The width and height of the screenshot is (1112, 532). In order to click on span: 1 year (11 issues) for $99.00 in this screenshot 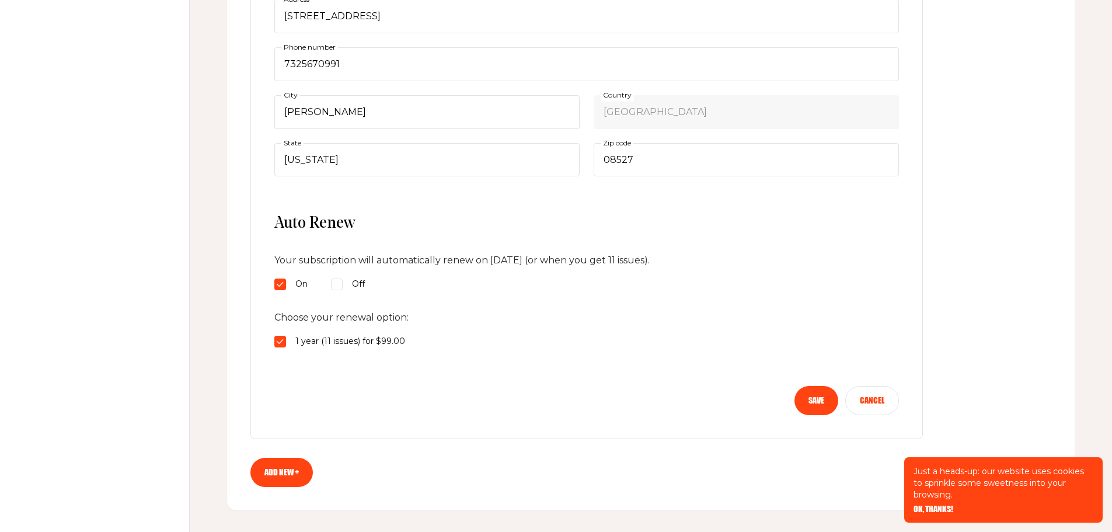, I will do `click(350, 342)`.